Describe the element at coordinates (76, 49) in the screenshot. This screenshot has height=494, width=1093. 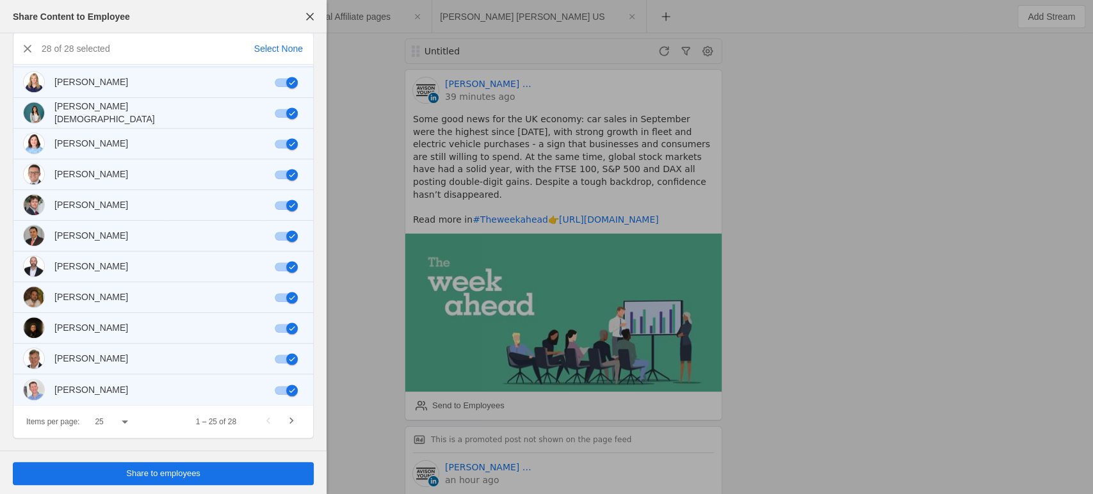
I see `div: 28 of 28 selected` at that location.